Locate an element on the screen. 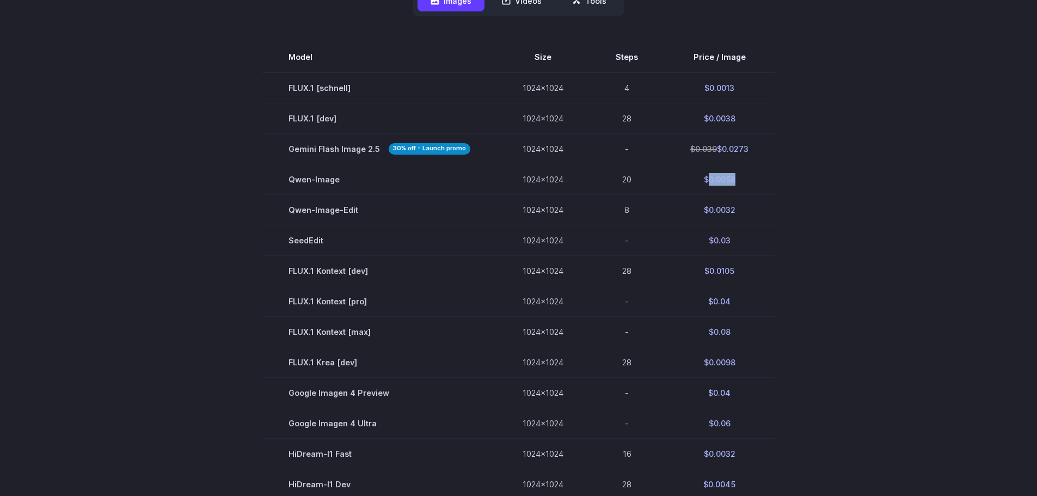 The image size is (1037, 496). span: Gemini Flash Image 2.5 is located at coordinates (379, 149).